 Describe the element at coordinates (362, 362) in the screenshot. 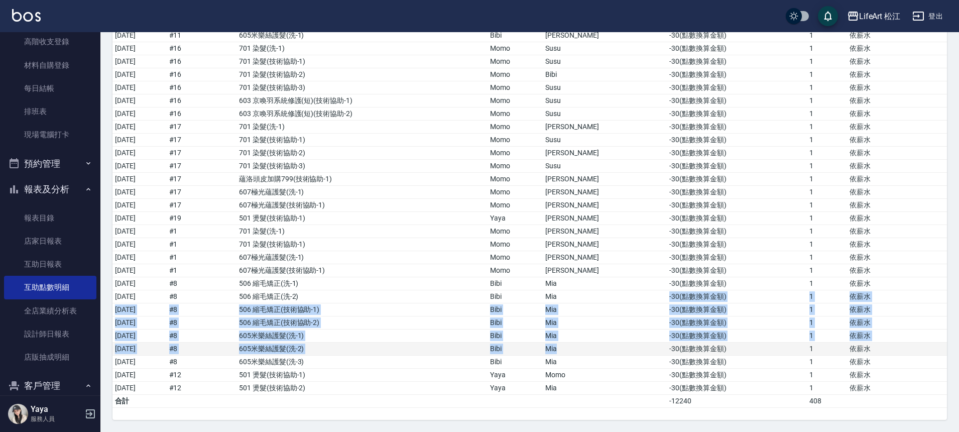

I see `td: 605米樂絲護髮 ( 洗-3 )` at that location.